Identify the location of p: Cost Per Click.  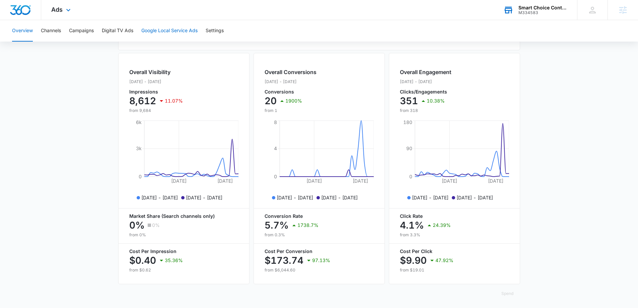
(454, 251).